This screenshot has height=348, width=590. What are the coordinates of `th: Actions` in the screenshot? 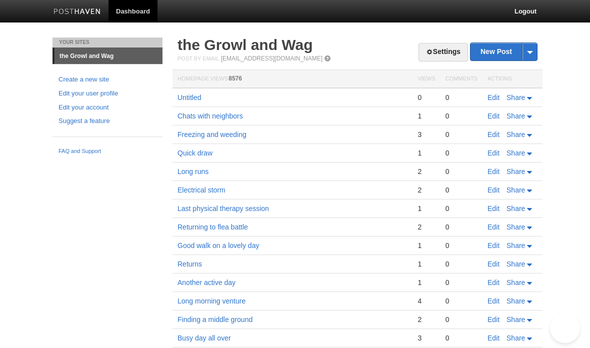 It's located at (512, 79).